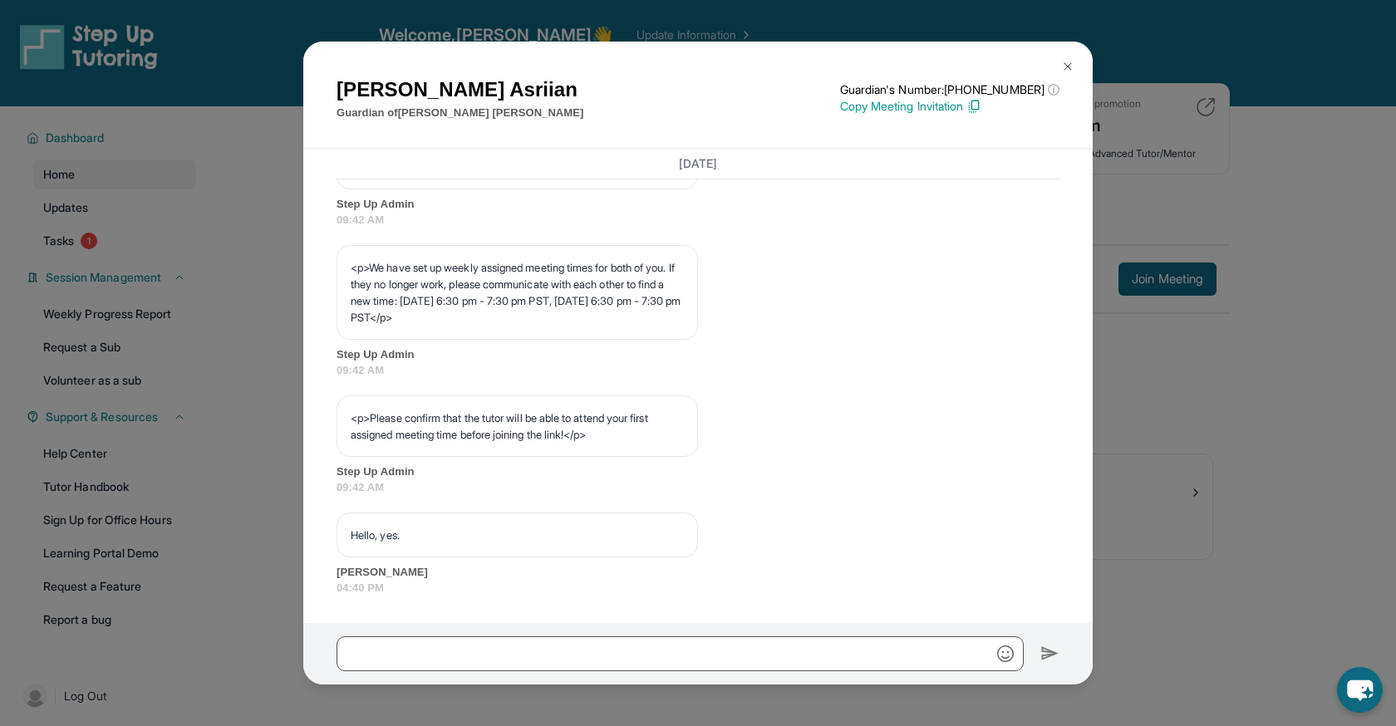  I want to click on p: Hello, yes., so click(517, 535).